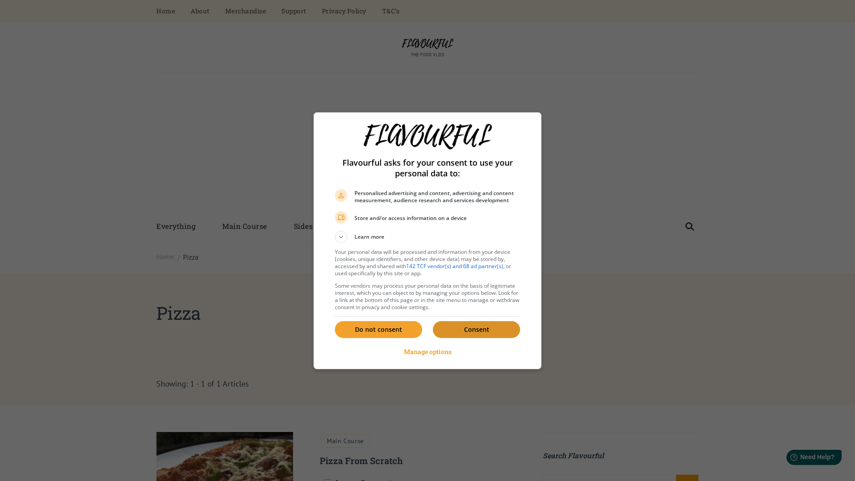 The image size is (855, 481). I want to click on button: Do not consent, so click(379, 330).